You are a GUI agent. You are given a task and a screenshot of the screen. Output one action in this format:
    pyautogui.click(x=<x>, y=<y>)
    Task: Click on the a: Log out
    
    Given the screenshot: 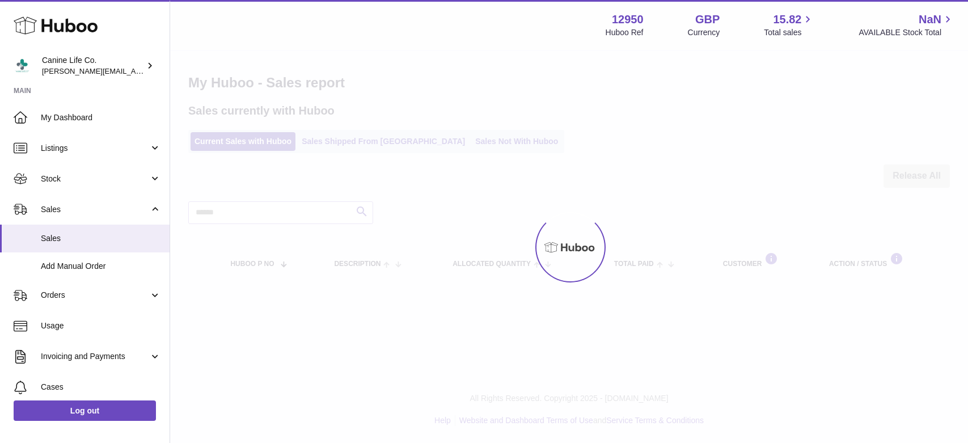 What is the action you would take?
    pyautogui.click(x=84, y=410)
    